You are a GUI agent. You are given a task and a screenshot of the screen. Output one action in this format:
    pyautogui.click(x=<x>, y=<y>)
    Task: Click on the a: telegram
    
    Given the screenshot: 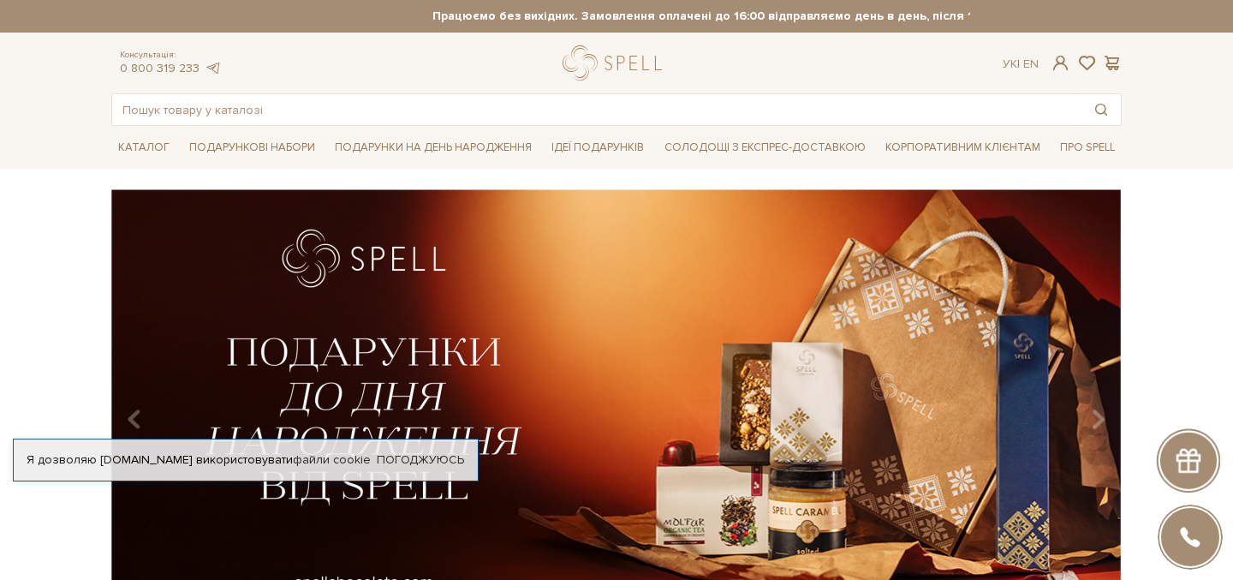 What is the action you would take?
    pyautogui.click(x=212, y=68)
    